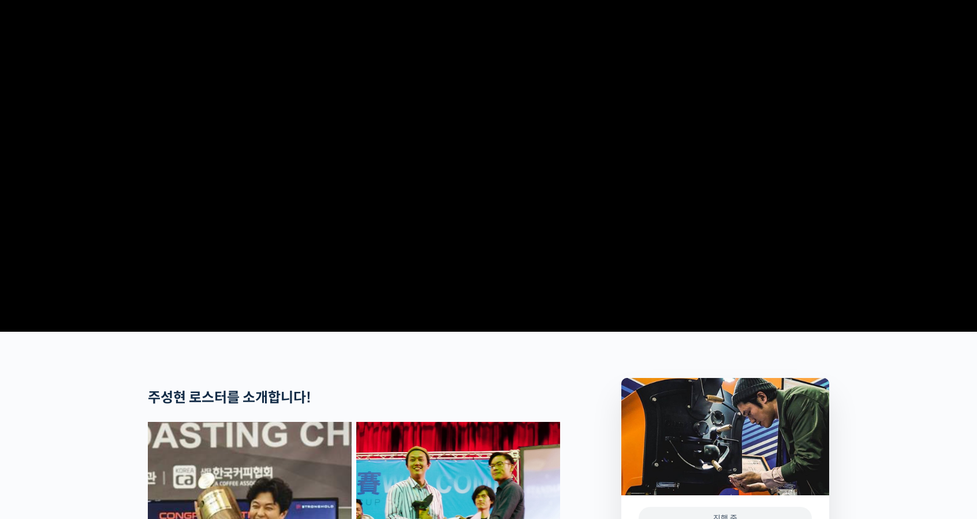 This screenshot has width=977, height=519. What do you see at coordinates (40, 388) in the screenshot?
I see `span: 홈` at bounding box center [40, 388].